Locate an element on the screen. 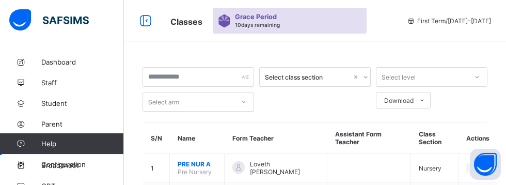 Image resolution: width=506 pixels, height=185 pixels. span: Configuration is located at coordinates (82, 164).